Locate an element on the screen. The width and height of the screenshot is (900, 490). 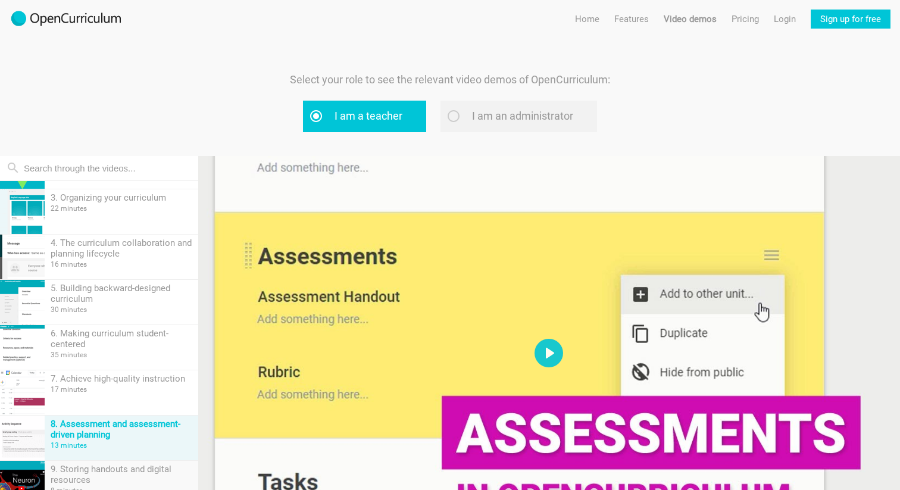
div: 5. Building backward-designed curriculum is located at coordinates (121, 293).